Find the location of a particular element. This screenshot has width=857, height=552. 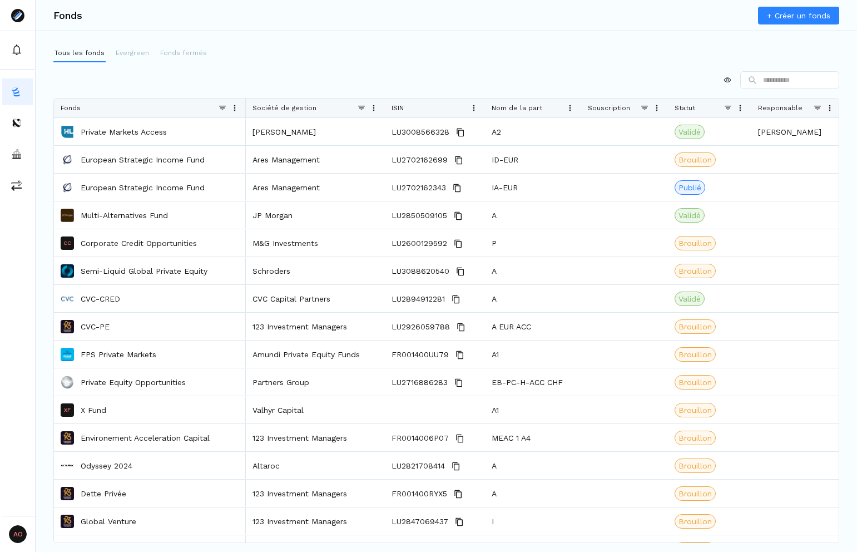

p: CC is located at coordinates (67, 243).